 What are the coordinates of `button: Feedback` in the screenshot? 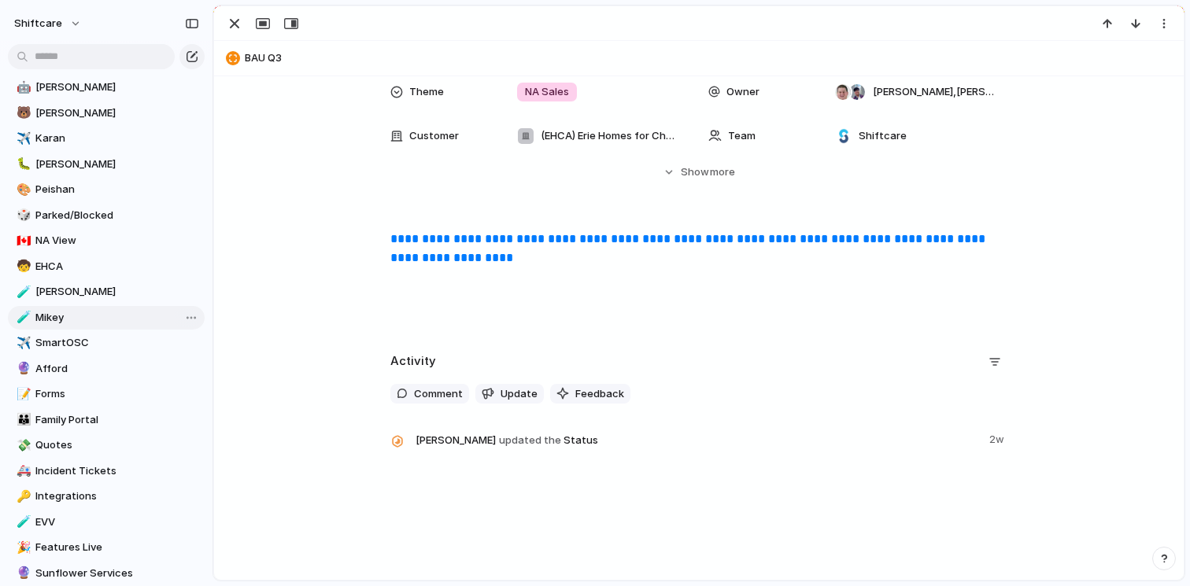 It's located at (590, 394).